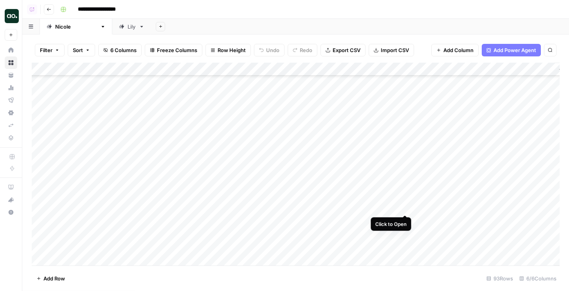  I want to click on a: Usage, so click(11, 88).